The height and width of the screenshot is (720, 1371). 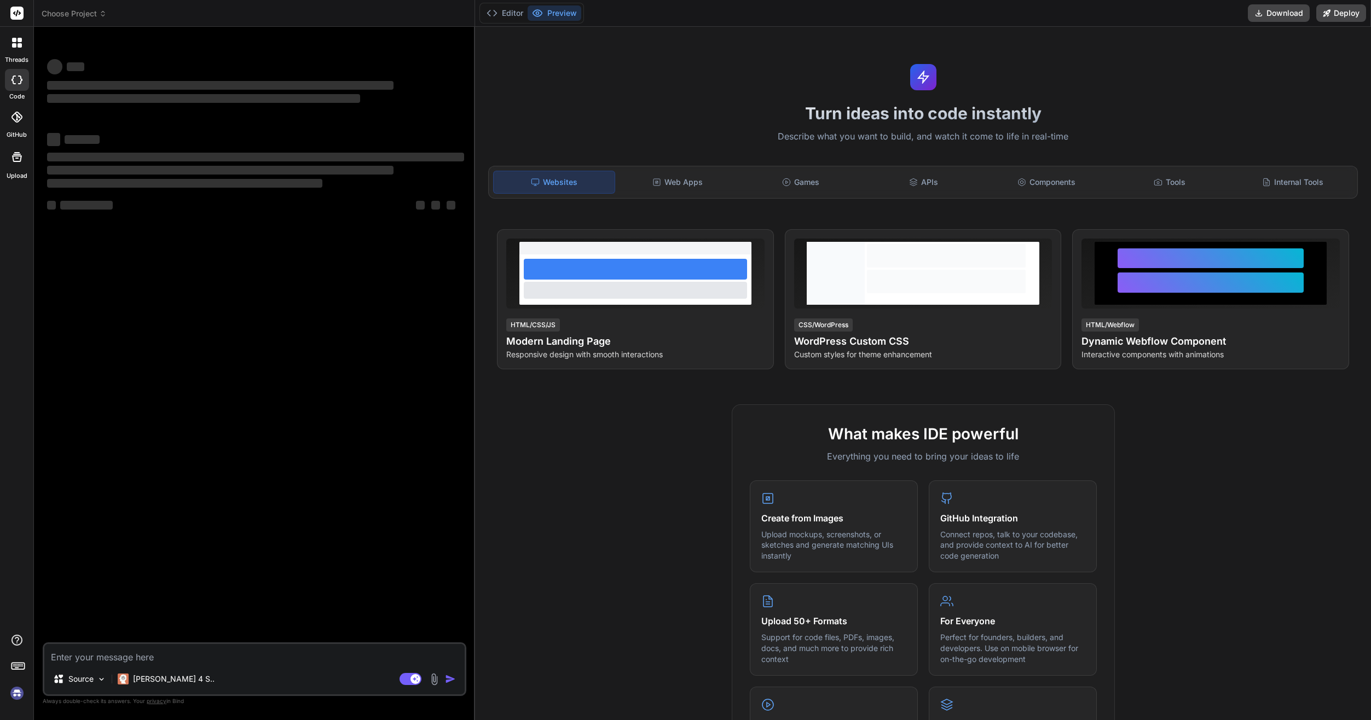 What do you see at coordinates (1341, 13) in the screenshot?
I see `button: Deploy` at bounding box center [1341, 13].